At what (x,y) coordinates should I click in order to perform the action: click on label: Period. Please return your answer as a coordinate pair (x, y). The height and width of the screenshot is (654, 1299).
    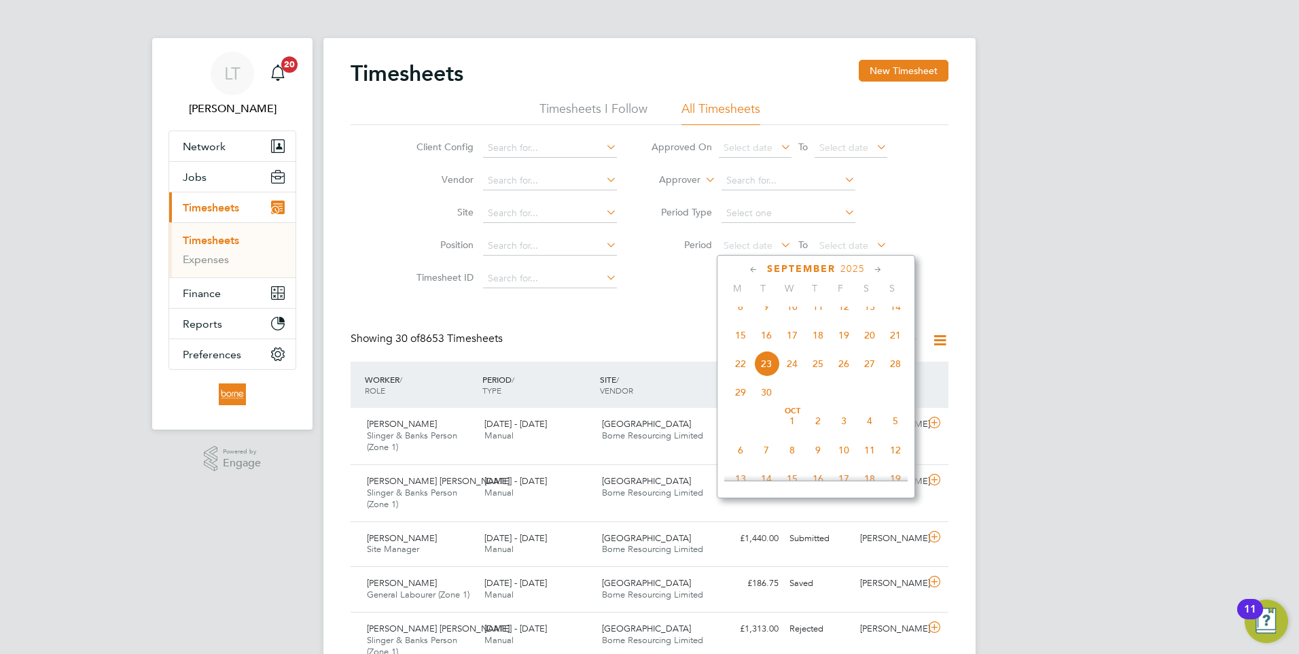
    Looking at the image, I should click on (681, 245).